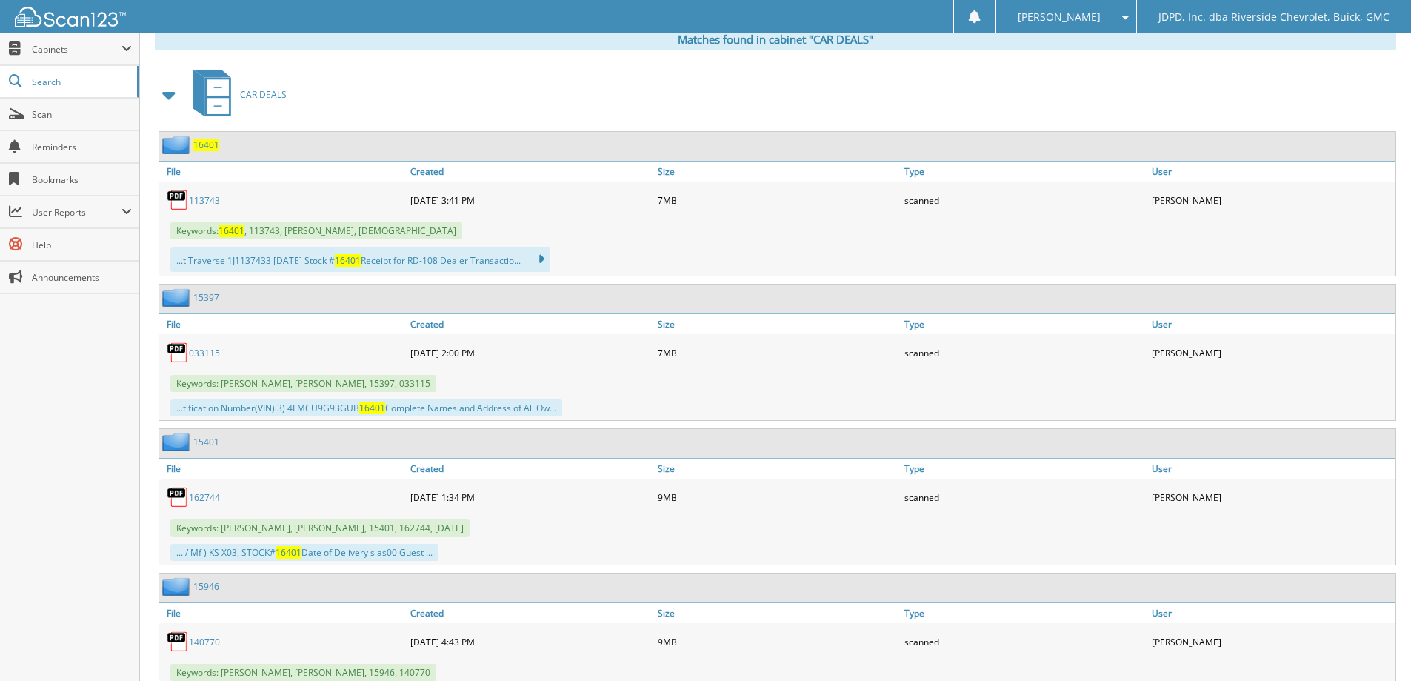  What do you see at coordinates (235, 94) in the screenshot?
I see `a: CAR DEALS` at bounding box center [235, 94].